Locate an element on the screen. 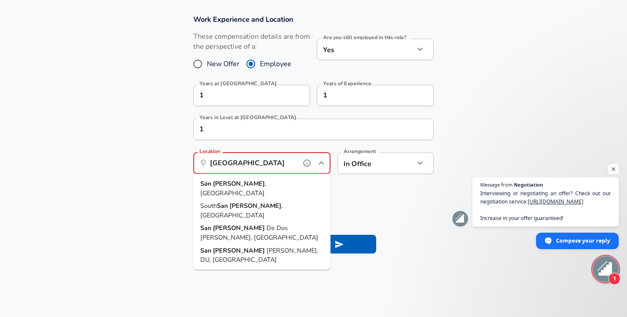 This screenshot has width=627, height=317. input: 1 is located at coordinates (304, 129).